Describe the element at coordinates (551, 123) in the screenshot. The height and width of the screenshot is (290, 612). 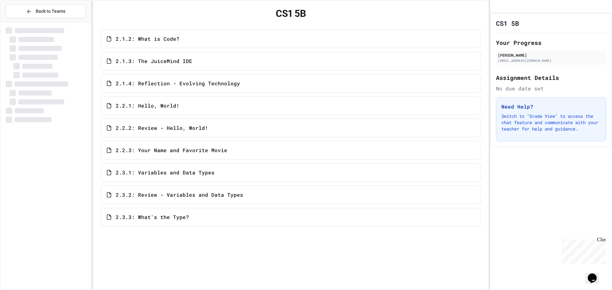
I see `p: Switch to "Grade View" to access the chat feature and communicate with your teacher for help and ...` at that location.